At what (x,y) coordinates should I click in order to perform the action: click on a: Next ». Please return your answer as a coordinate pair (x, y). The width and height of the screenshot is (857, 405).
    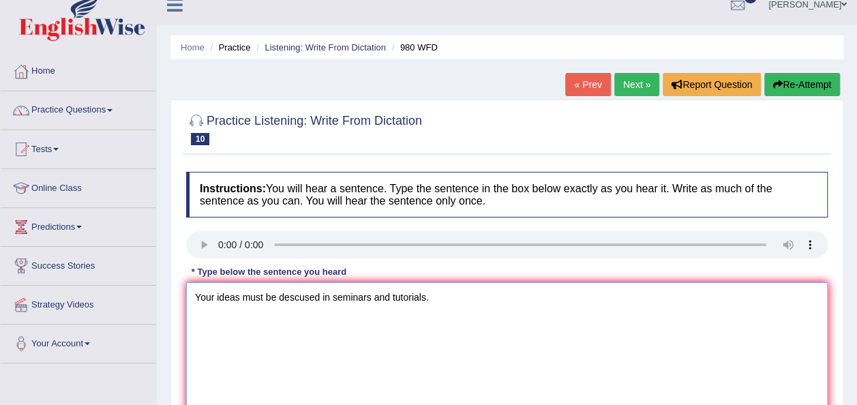
    Looking at the image, I should click on (637, 85).